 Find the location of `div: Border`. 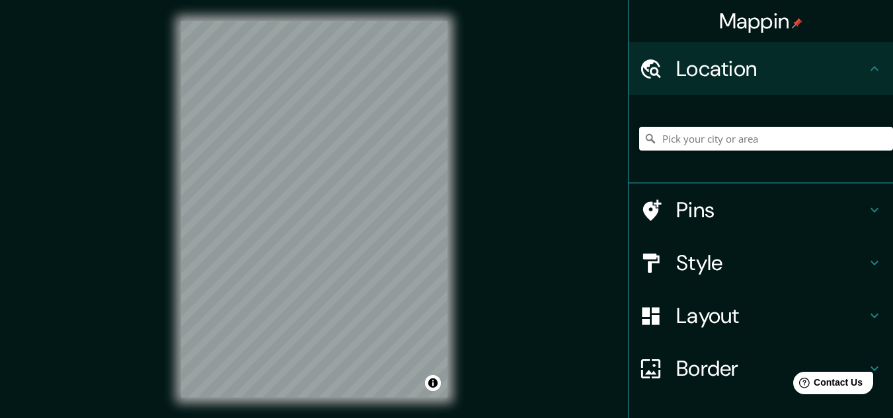

div: Border is located at coordinates (761, 369).